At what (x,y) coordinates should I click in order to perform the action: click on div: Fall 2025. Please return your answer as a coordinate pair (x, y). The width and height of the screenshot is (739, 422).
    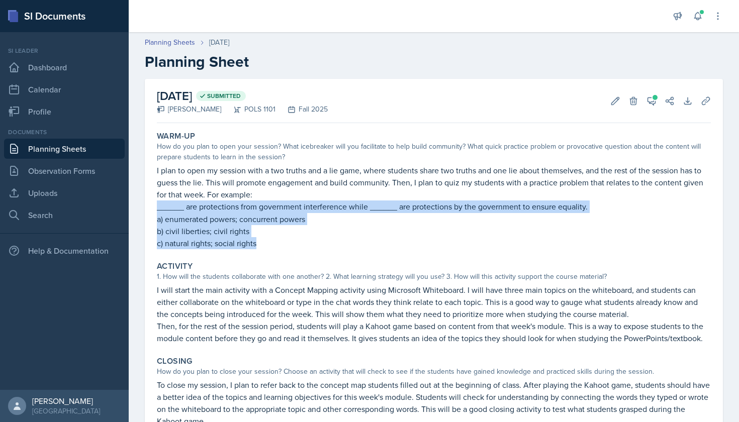
    Looking at the image, I should click on (302, 109).